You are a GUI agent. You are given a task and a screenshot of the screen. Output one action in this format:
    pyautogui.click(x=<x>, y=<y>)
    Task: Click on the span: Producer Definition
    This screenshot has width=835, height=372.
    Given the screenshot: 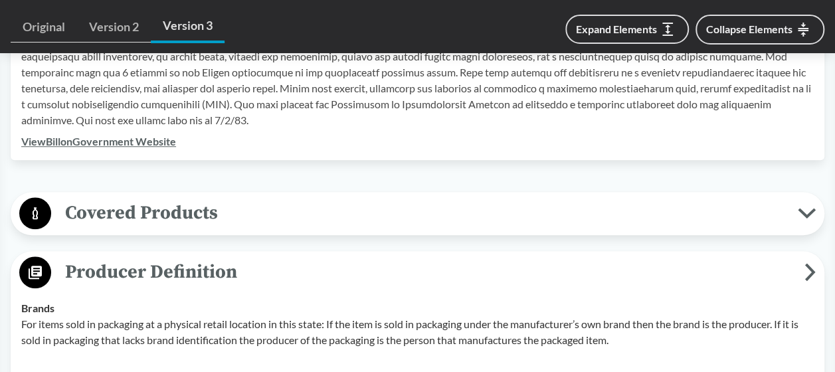 What is the action you would take?
    pyautogui.click(x=428, y=272)
    